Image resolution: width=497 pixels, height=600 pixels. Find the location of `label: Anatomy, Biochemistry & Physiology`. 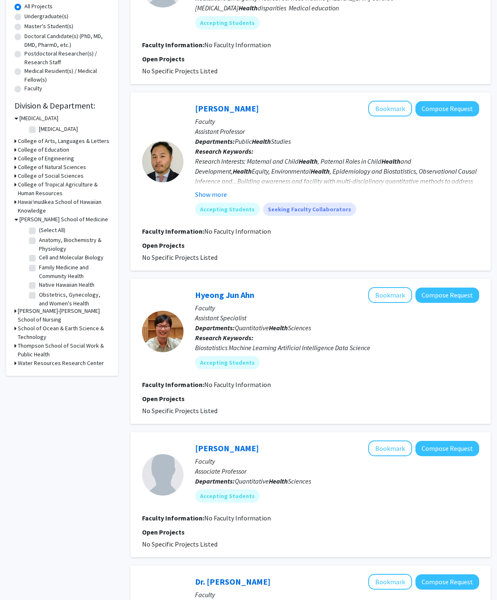

label: Anatomy, Biochemistry & Physiology is located at coordinates (73, 244).